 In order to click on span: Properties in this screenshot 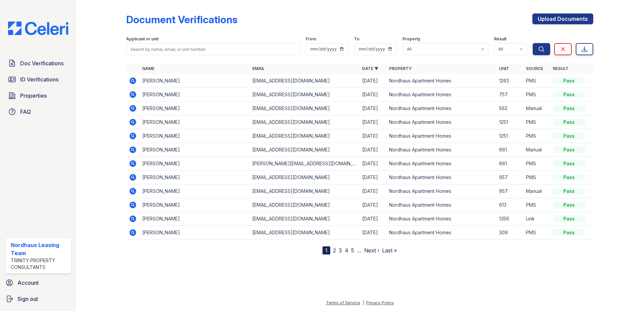, I will do `click(33, 96)`.